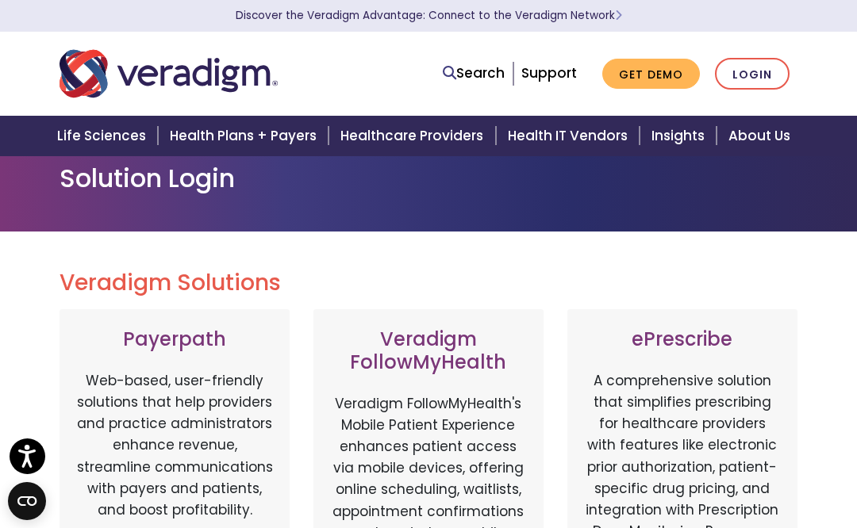  I want to click on a: Discover the Veradigm Advantage: Connect to the Veradigm NetworkLearn More, so click(428, 15).